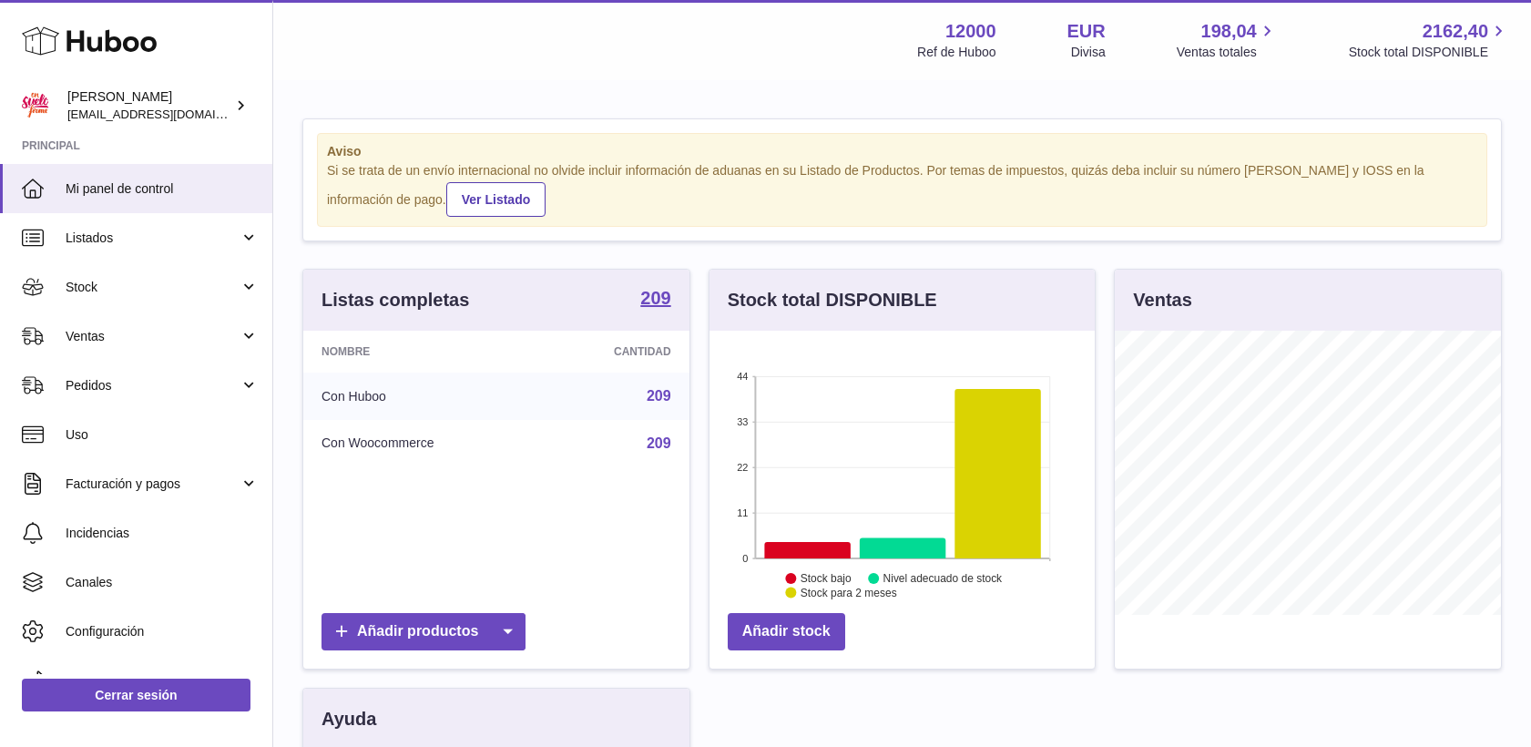 The width and height of the screenshot is (1531, 747). Describe the element at coordinates (422, 396) in the screenshot. I see `td: Con Huboo` at that location.